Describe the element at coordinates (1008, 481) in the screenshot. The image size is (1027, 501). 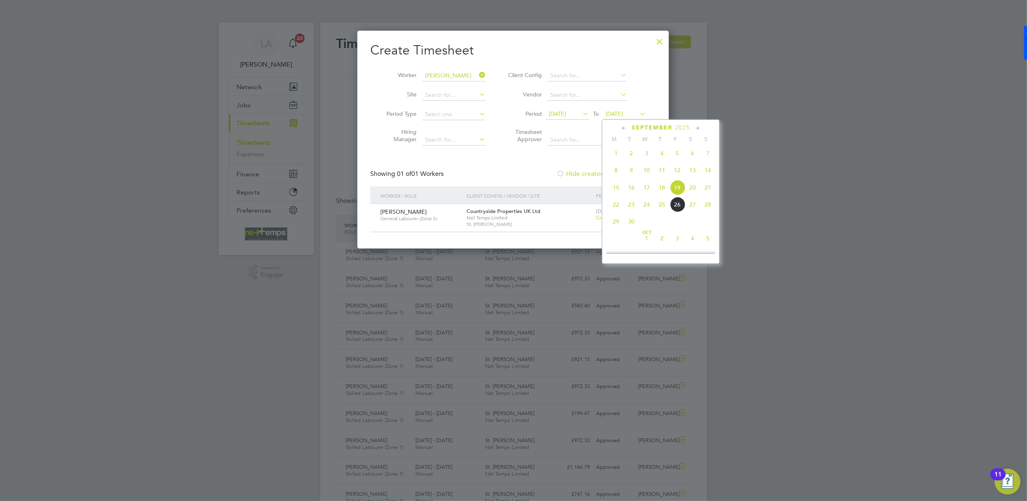
I see `button: Open Resource Center, 11 new notifications` at that location.